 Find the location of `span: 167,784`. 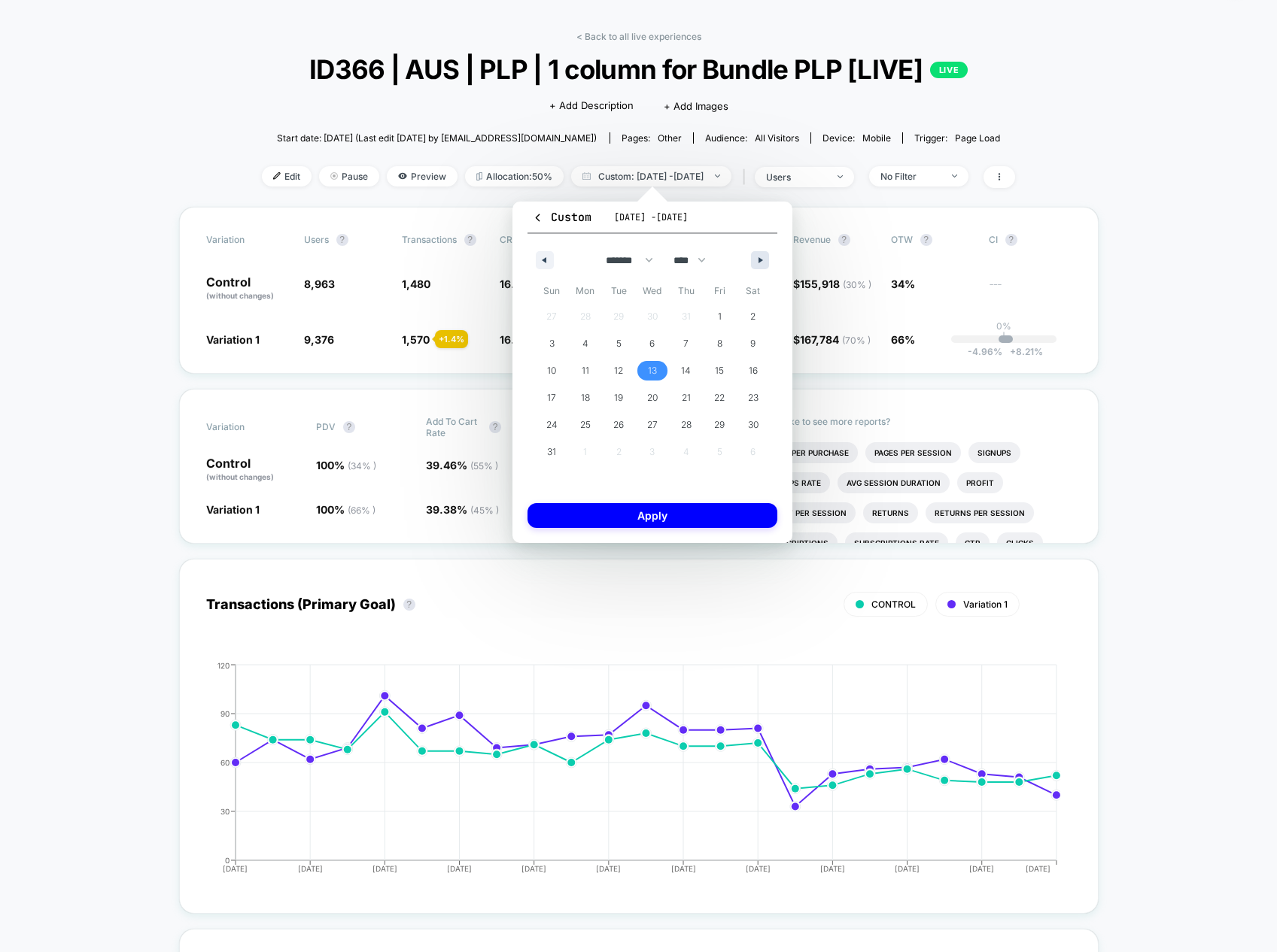

span: 167,784 is located at coordinates (835, 339).